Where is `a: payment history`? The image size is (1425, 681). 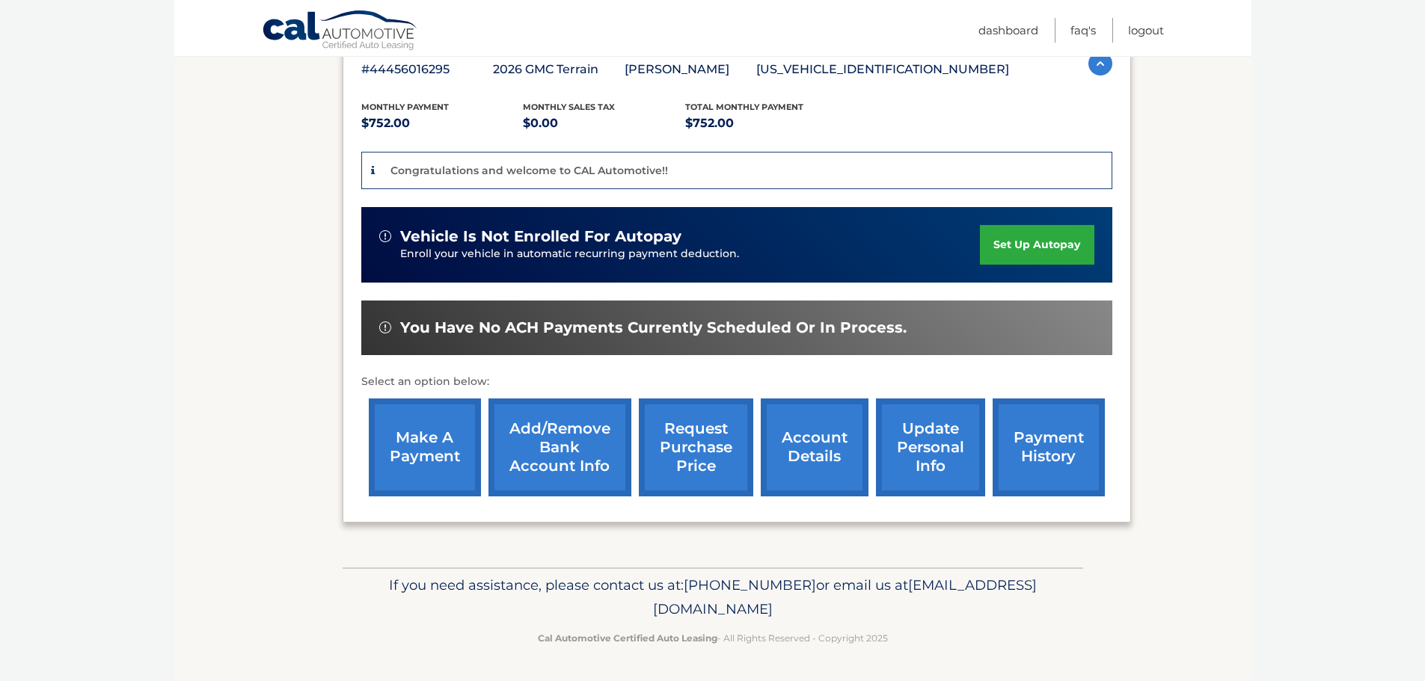 a: payment history is located at coordinates (1048, 447).